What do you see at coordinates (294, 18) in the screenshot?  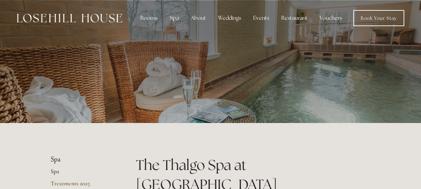 I see `div: Restaurant` at bounding box center [294, 18].